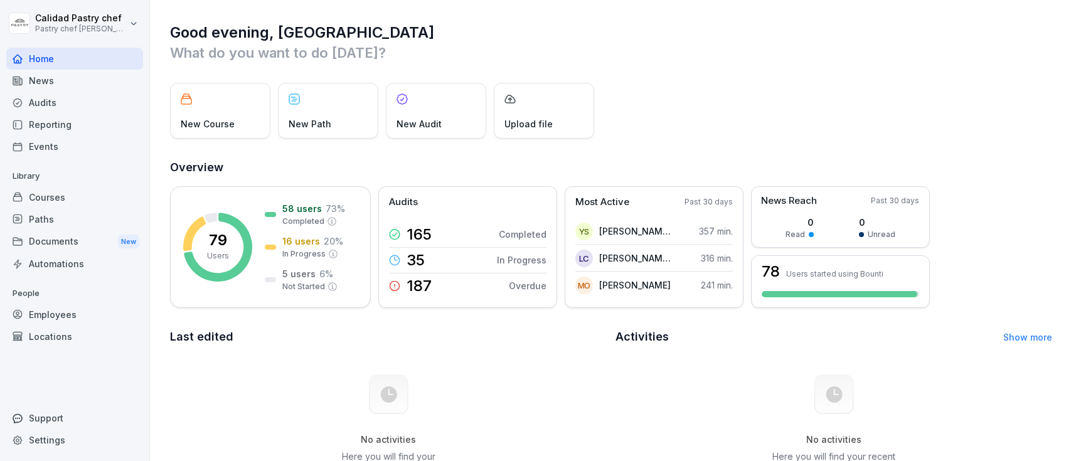 The width and height of the screenshot is (1071, 461). Describe the element at coordinates (304, 287) in the screenshot. I see `p: Not Started` at that location.